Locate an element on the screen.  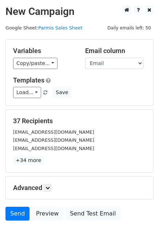
a: Copy/paste... is located at coordinates (35, 63).